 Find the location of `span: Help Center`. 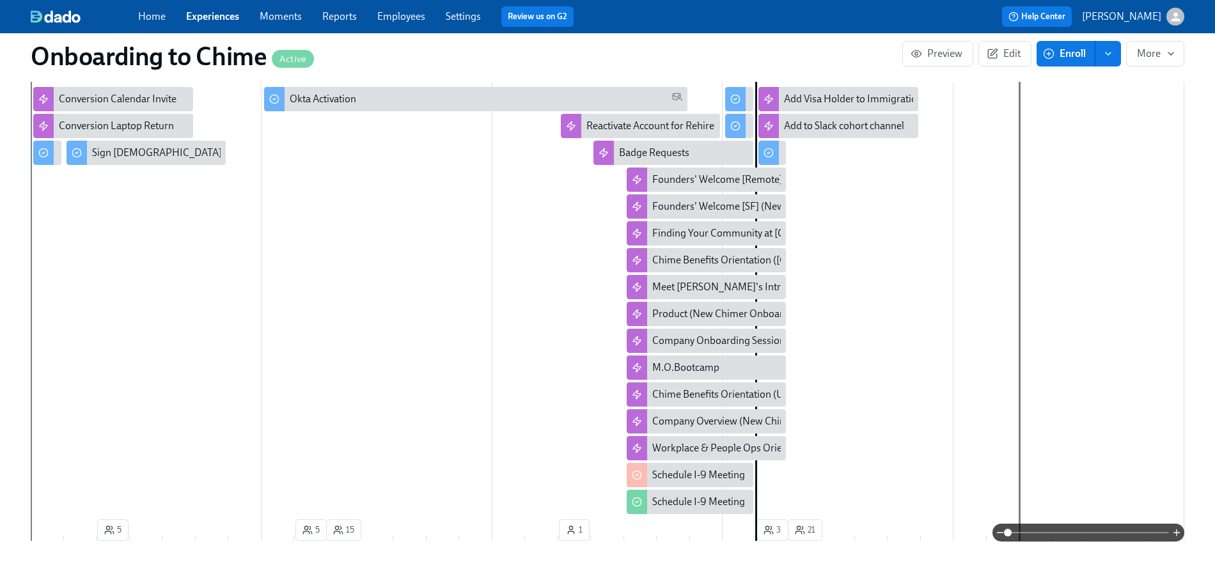

span: Help Center is located at coordinates (1037, 17).